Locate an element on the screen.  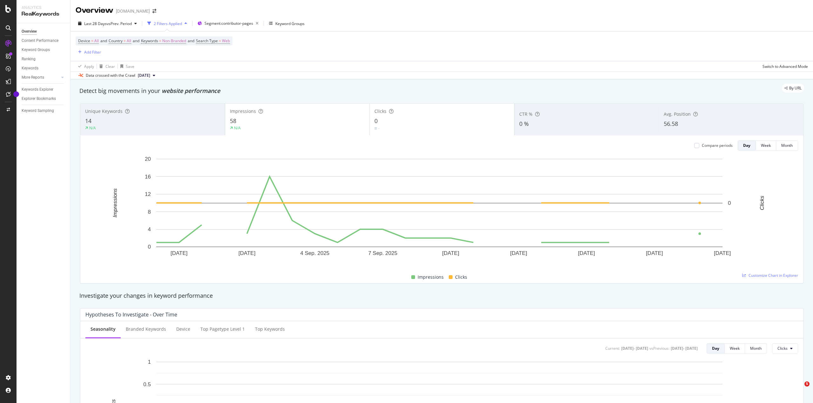
span: Customize Chart in Explorer is located at coordinates (773, 275).